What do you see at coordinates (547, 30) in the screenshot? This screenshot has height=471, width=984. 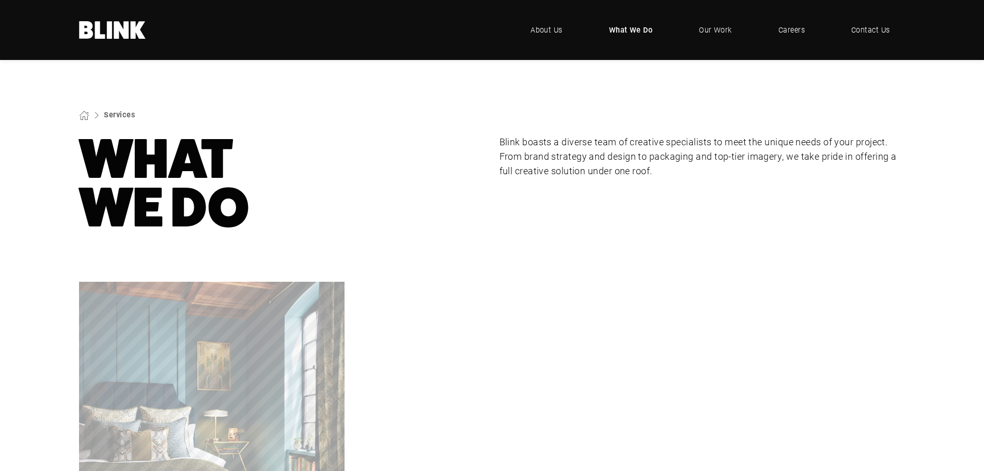 I see `span: About Us` at bounding box center [547, 30].